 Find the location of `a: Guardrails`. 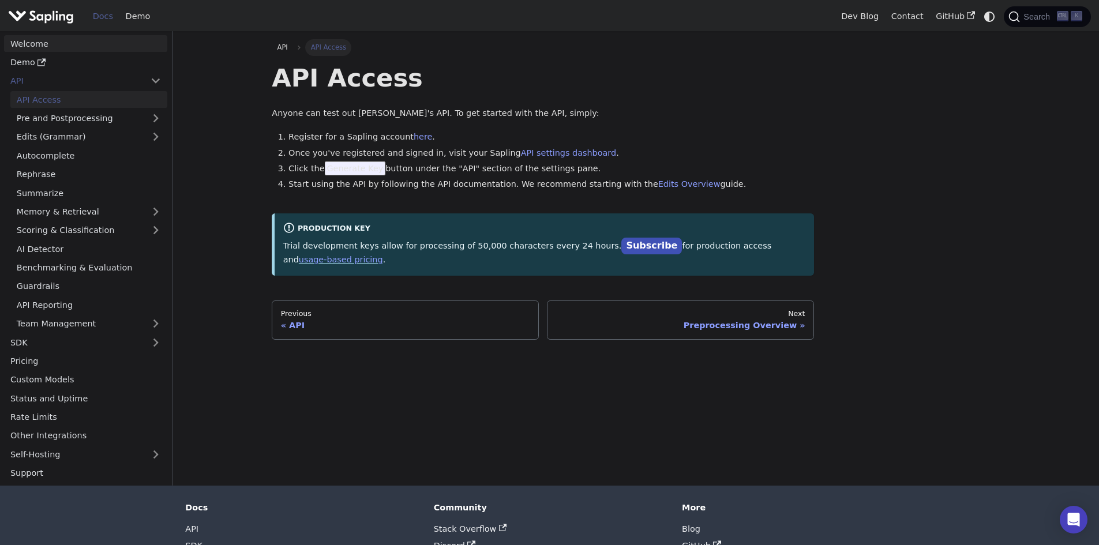

a: Guardrails is located at coordinates (89, 286).